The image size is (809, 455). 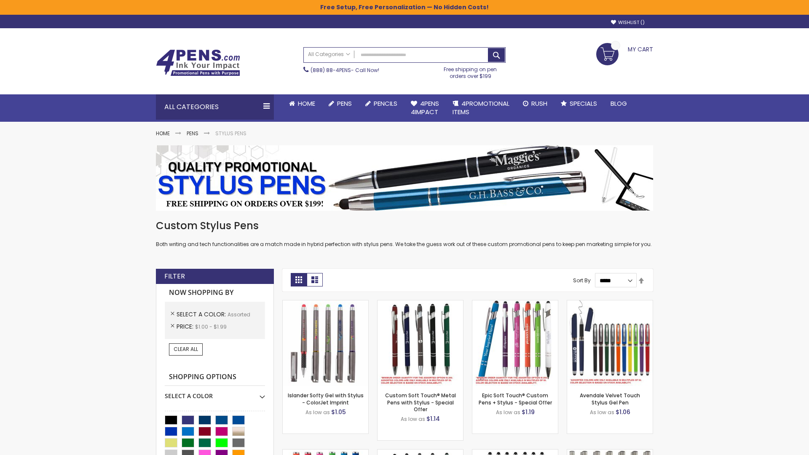 What do you see at coordinates (420, 343) in the screenshot?
I see `img: Custom Soft Touch® Metal Pens with Stylus-Assorted` at bounding box center [420, 343].